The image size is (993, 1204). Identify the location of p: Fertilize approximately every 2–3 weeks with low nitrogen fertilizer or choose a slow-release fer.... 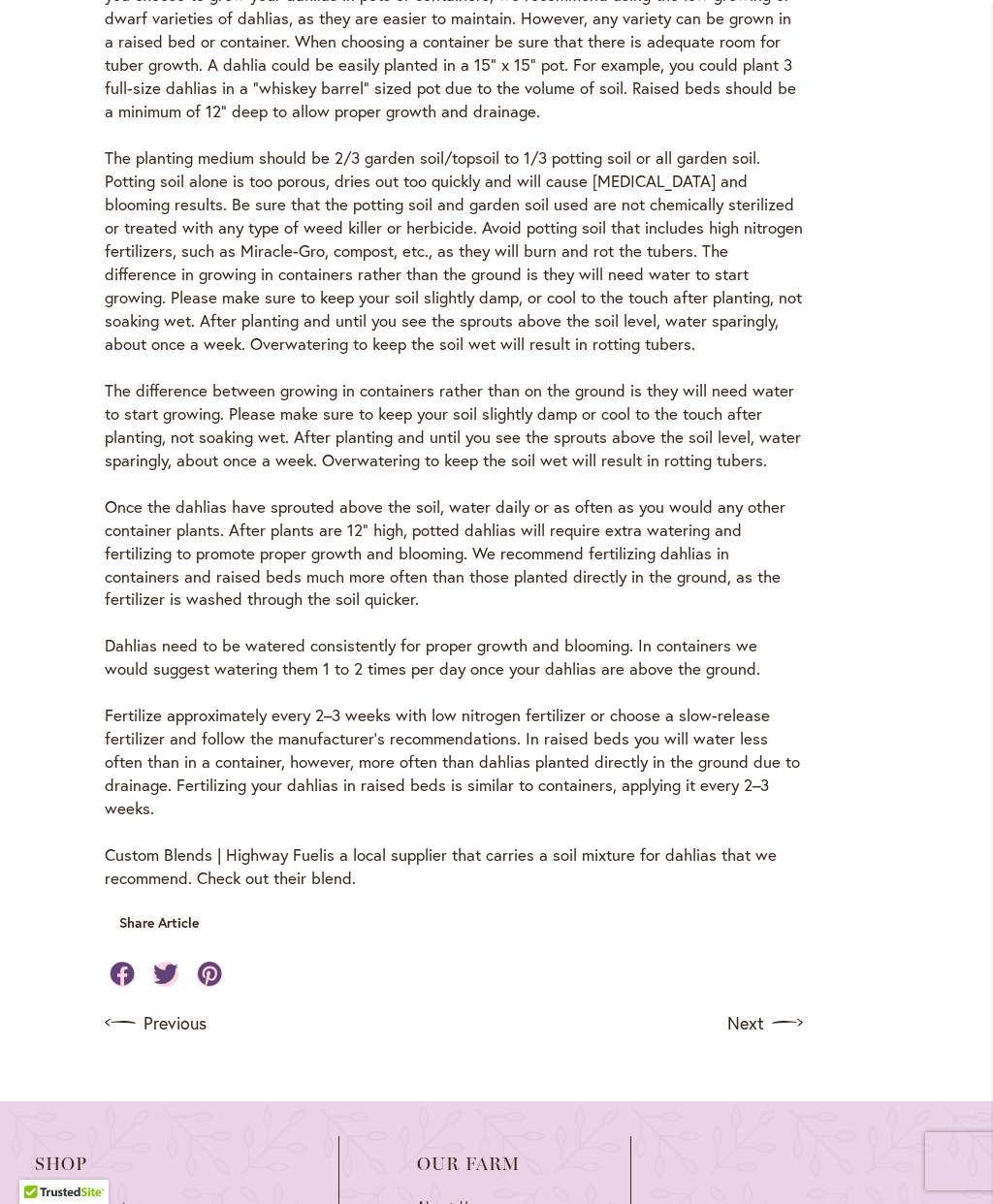
(454, 762).